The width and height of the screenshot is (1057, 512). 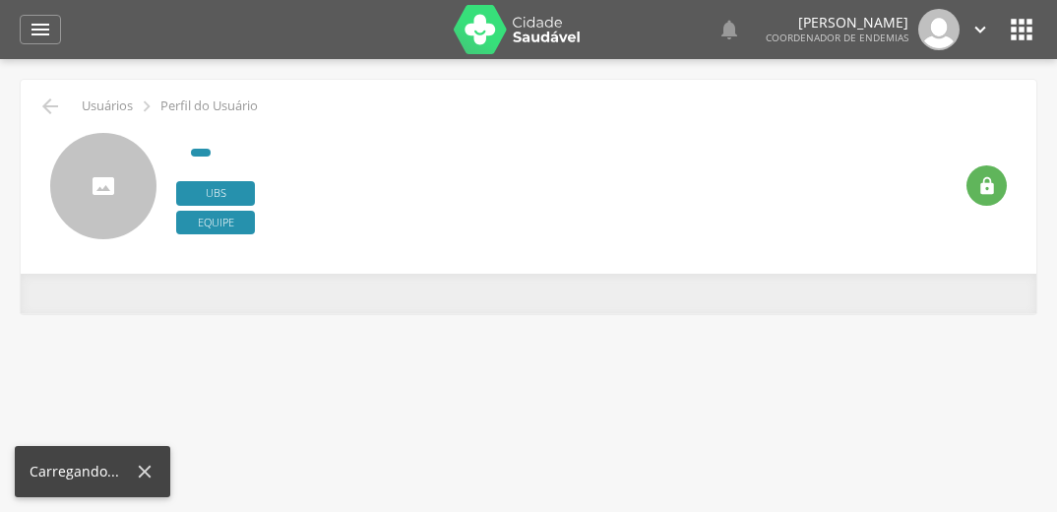 I want to click on span: Coordenador de Endemias, so click(x=837, y=37).